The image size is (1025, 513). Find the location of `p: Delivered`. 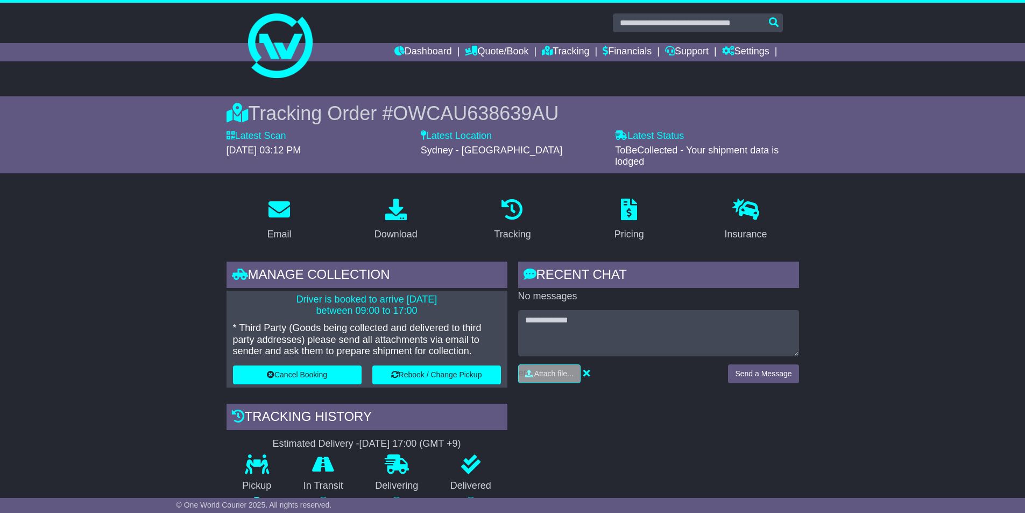

p: Delivered is located at coordinates (471, 486).